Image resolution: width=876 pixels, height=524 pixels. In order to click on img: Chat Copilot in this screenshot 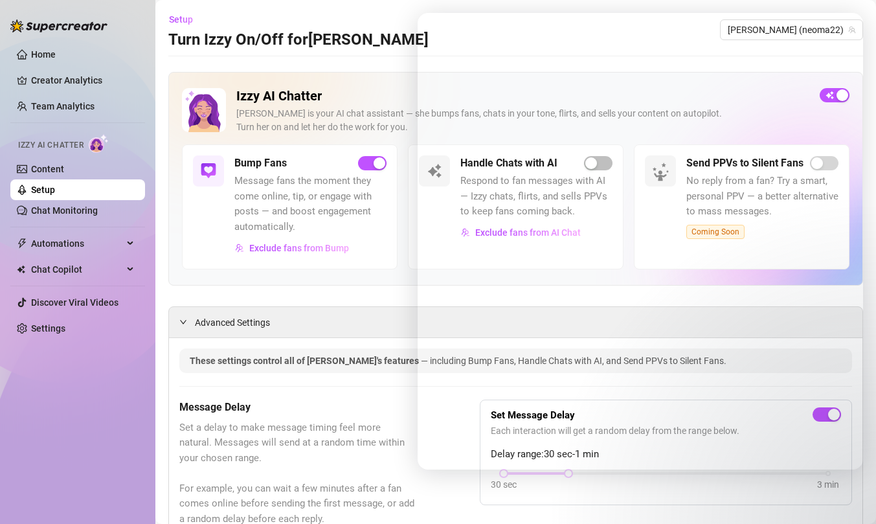, I will do `click(21, 269)`.